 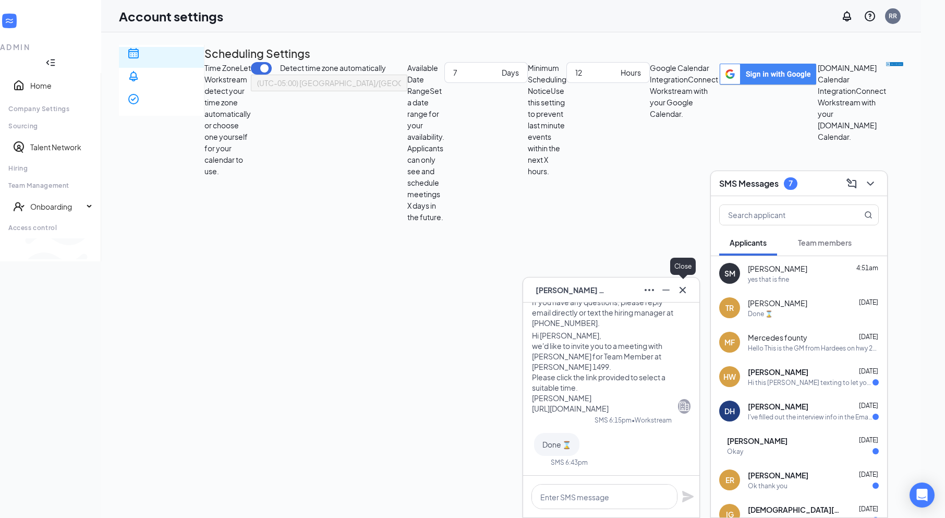 I want to click on span: 4:51am, so click(x=867, y=268).